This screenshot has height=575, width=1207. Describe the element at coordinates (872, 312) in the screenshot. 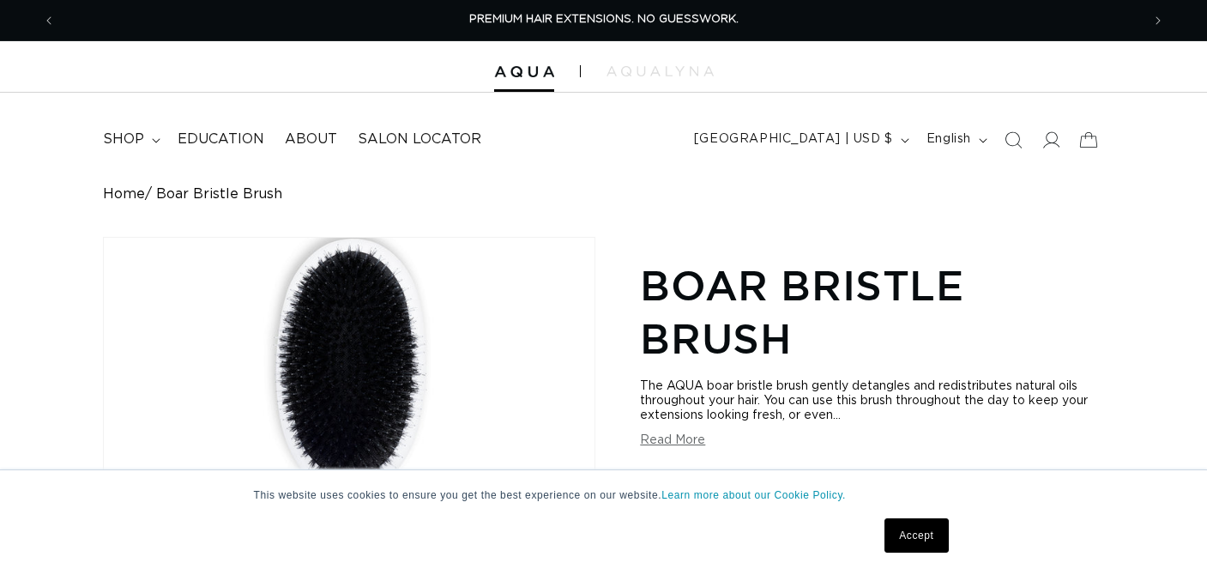

I see `h1: Boar Bristle Brush` at that location.